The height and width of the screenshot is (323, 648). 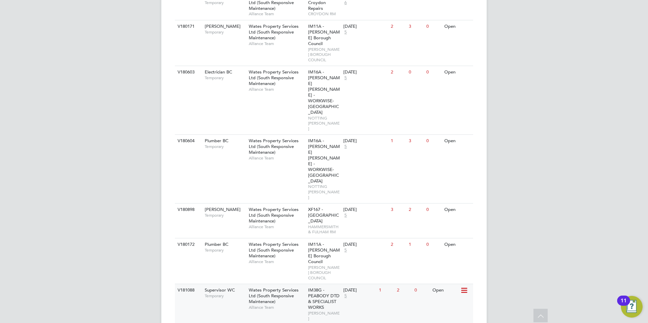 I want to click on div: V180604, so click(x=188, y=141).